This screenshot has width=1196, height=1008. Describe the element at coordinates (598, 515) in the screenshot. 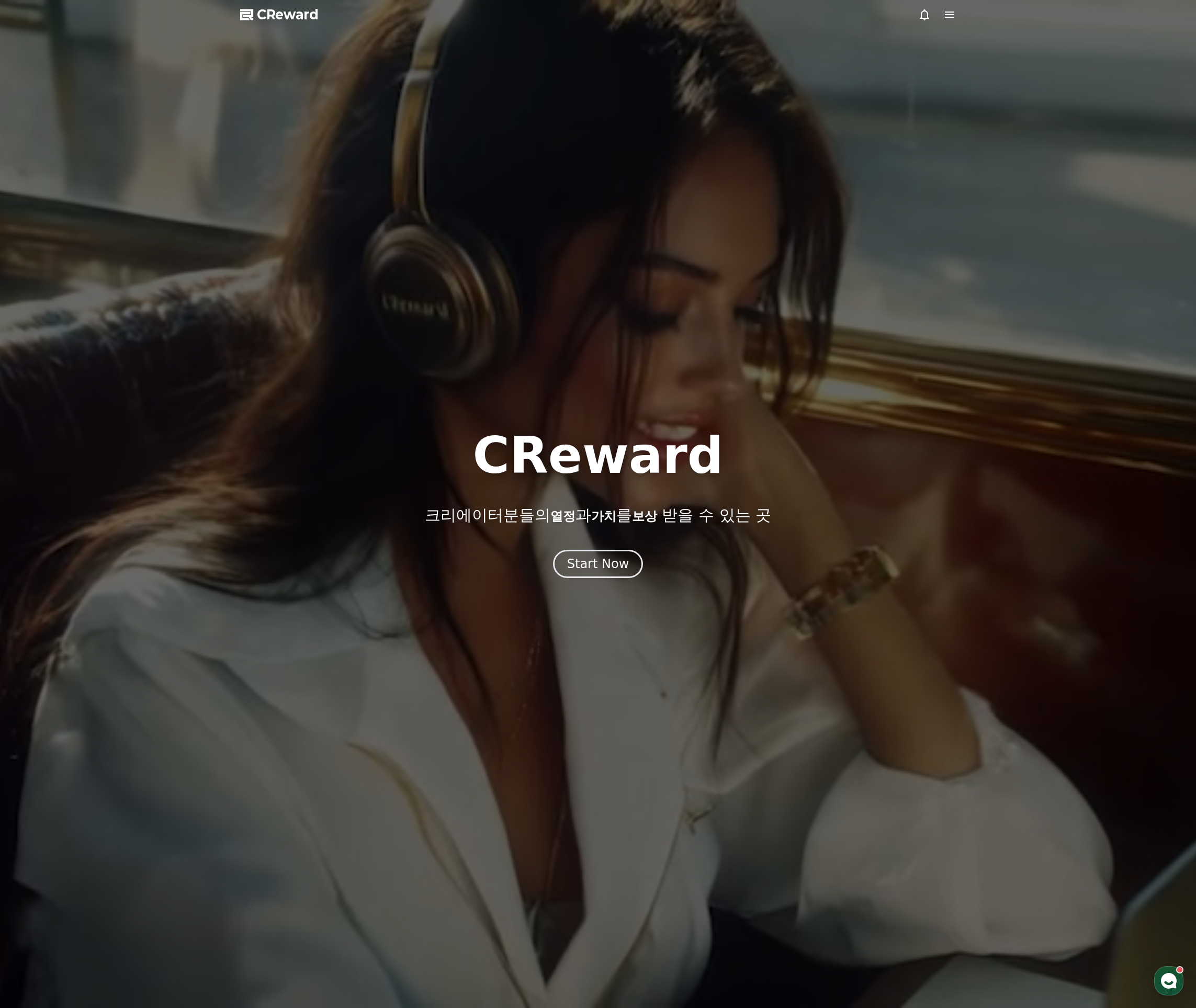

I see `p: 크리에이터분들의 과 를 받을 수 있는 곳` at that location.